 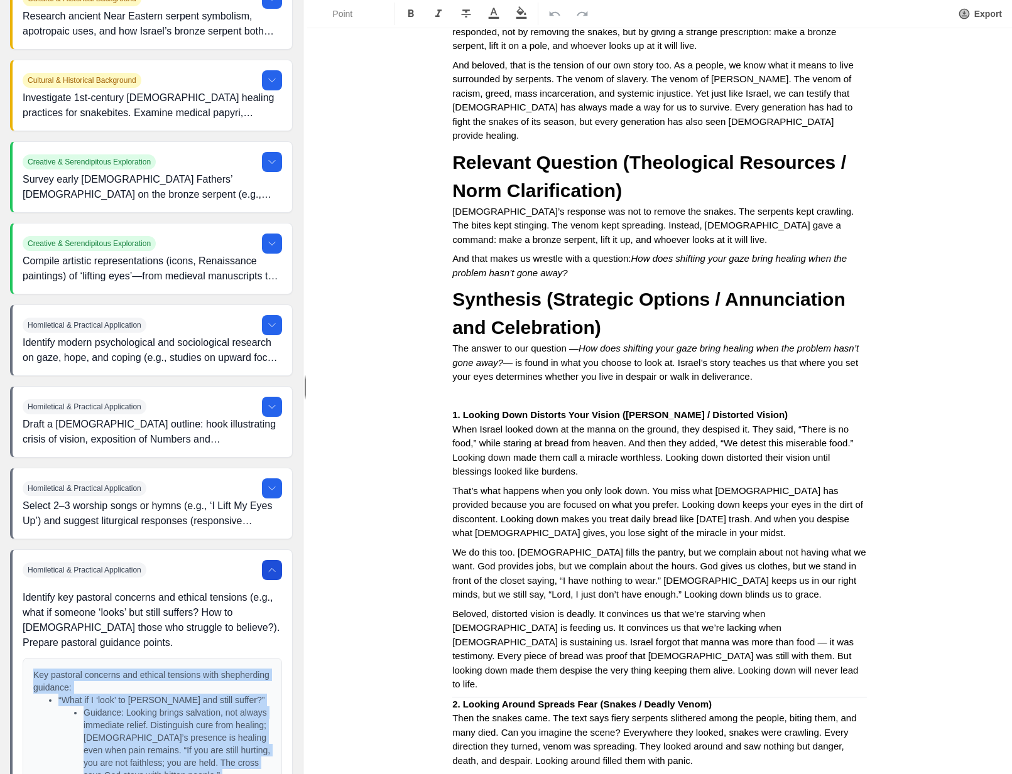 What do you see at coordinates (651, 313) in the screenshot?
I see `span: Synthesis (Strategic Options / Annunciation and Celebration)` at bounding box center [651, 313].